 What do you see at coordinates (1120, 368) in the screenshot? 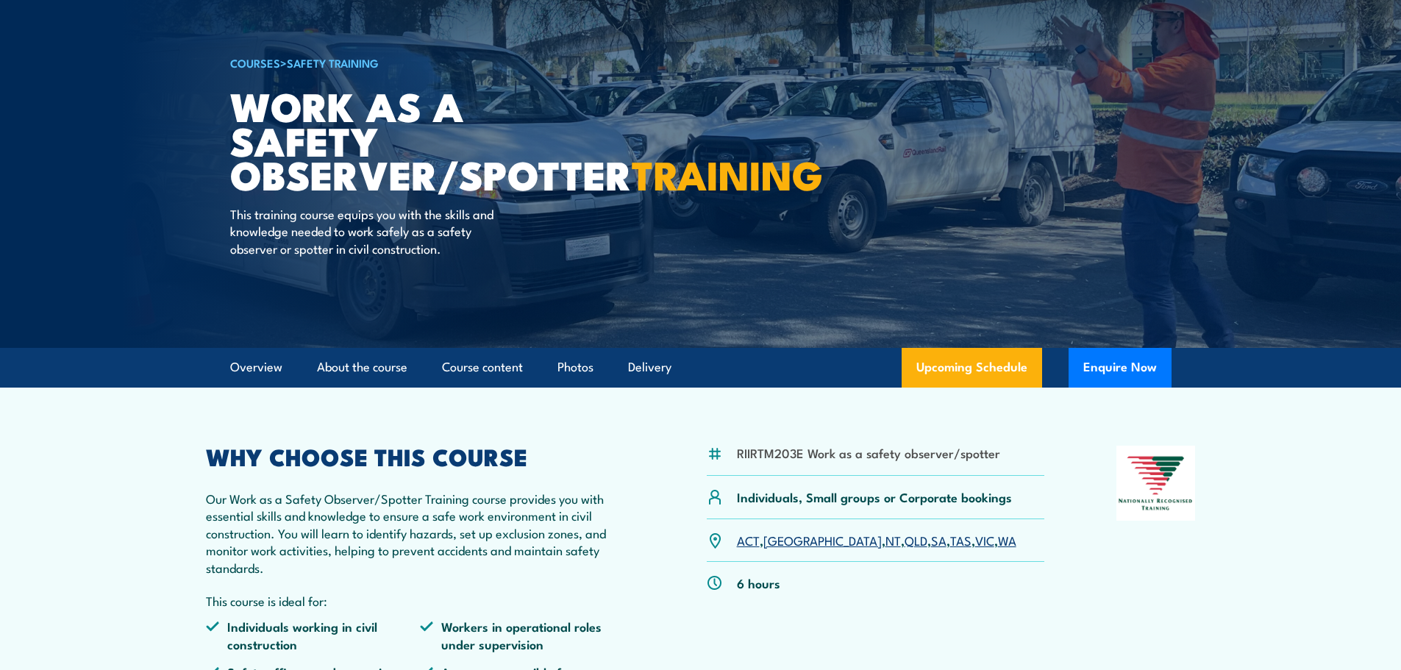
I see `button: Enquire Now` at bounding box center [1120, 368].